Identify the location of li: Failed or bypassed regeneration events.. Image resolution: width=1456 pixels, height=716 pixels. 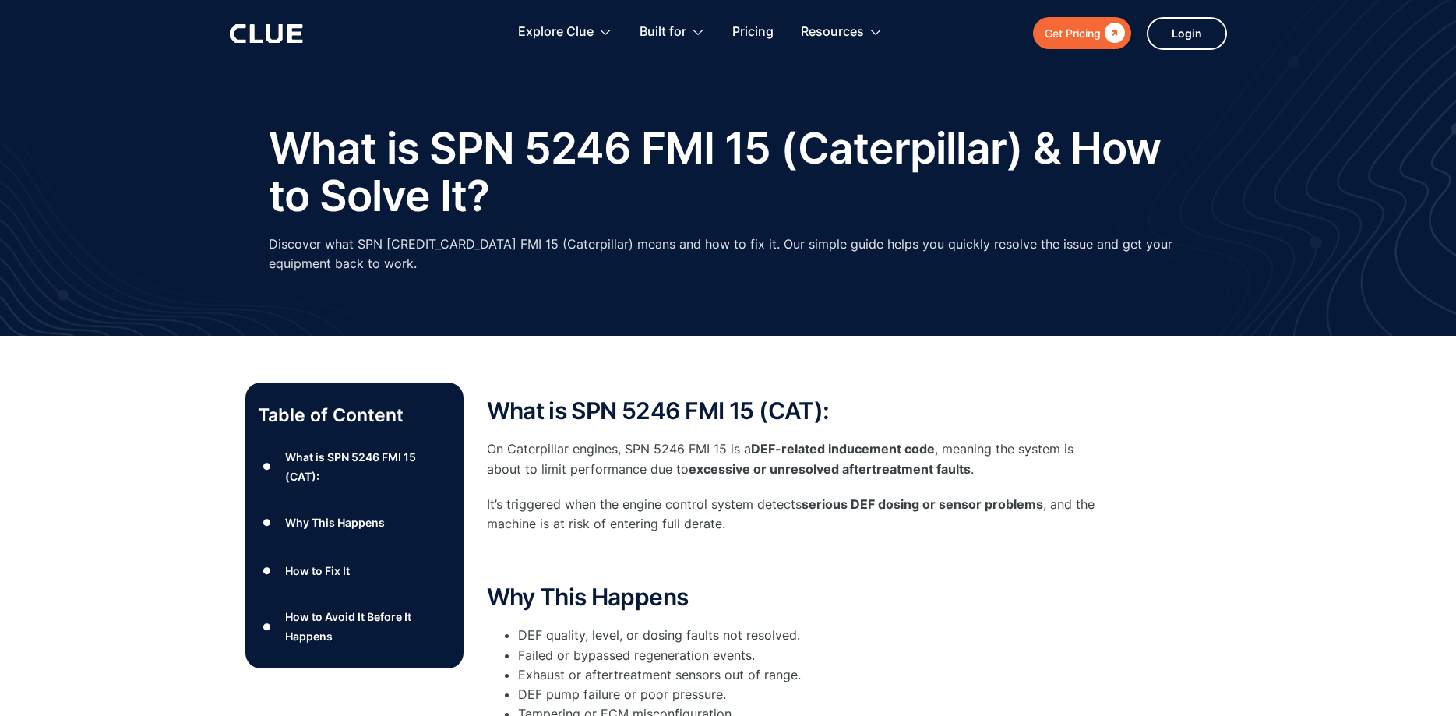
(814, 655).